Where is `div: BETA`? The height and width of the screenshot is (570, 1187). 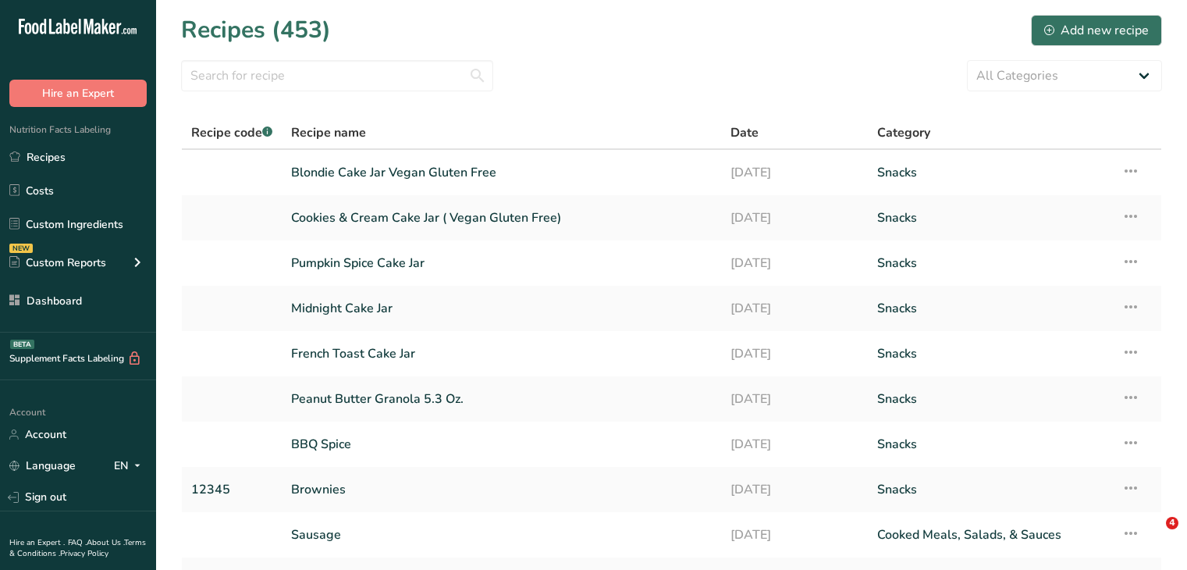 div: BETA is located at coordinates (22, 344).